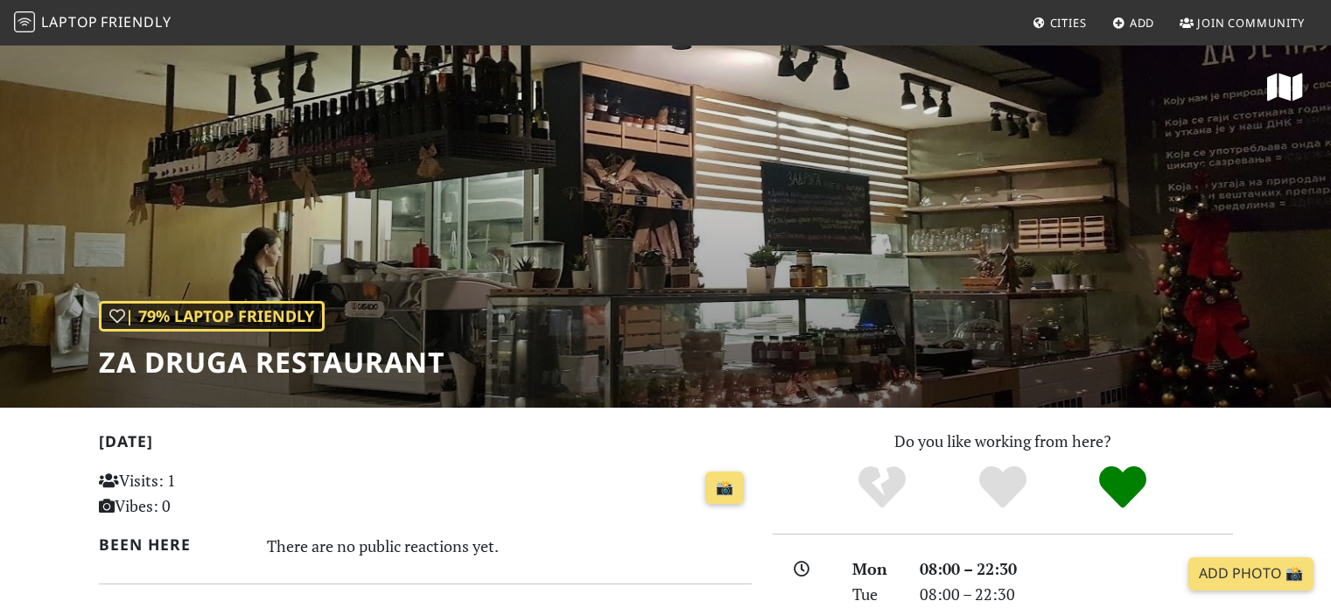  Describe the element at coordinates (1242, 23) in the screenshot. I see `a: Join Community` at that location.